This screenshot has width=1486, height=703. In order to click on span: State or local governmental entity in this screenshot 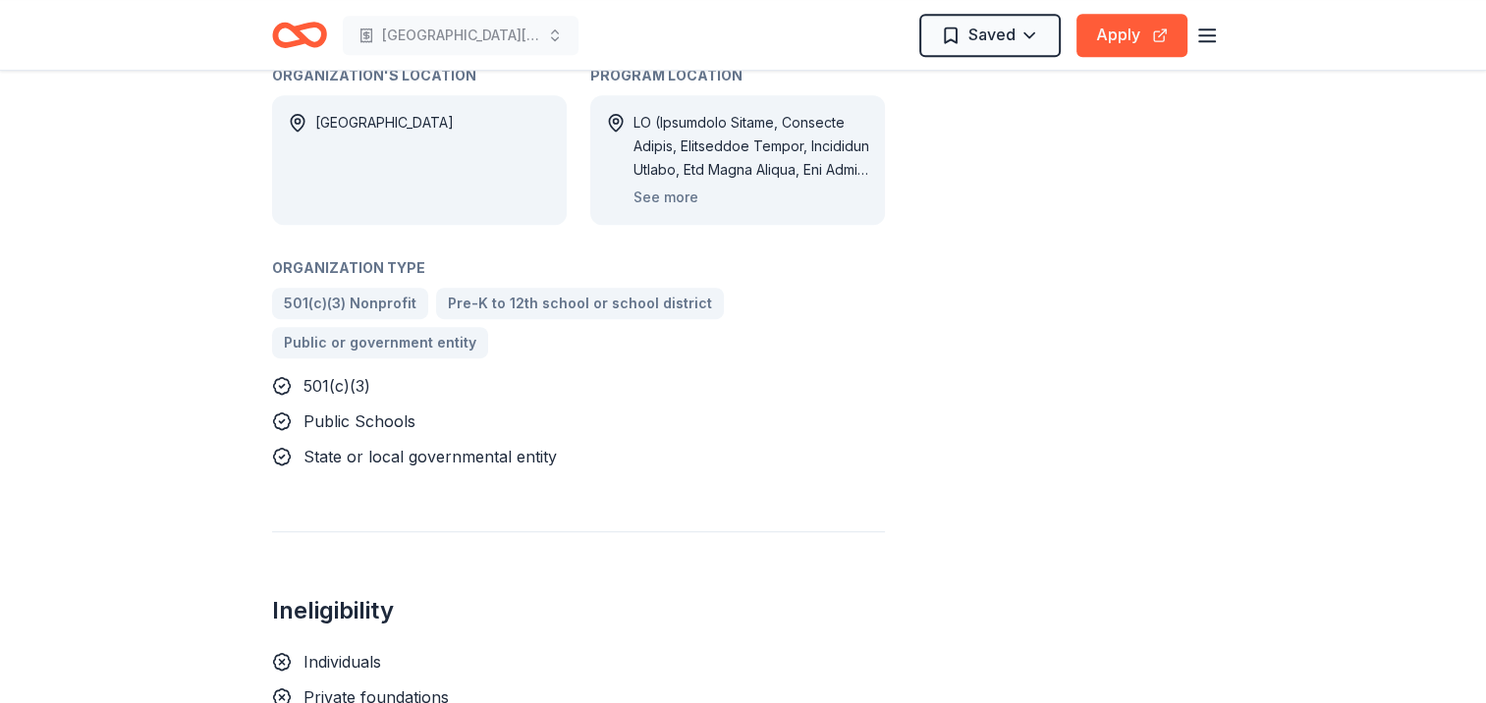, I will do `click(430, 457)`.